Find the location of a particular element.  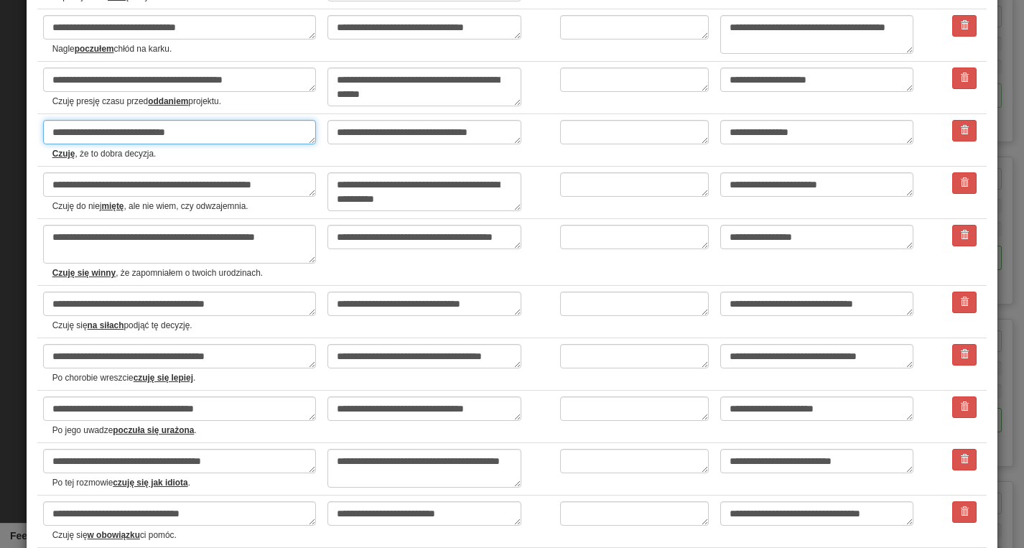

small: Czuję się podjąć tę decyzję. is located at coordinates (185, 325).